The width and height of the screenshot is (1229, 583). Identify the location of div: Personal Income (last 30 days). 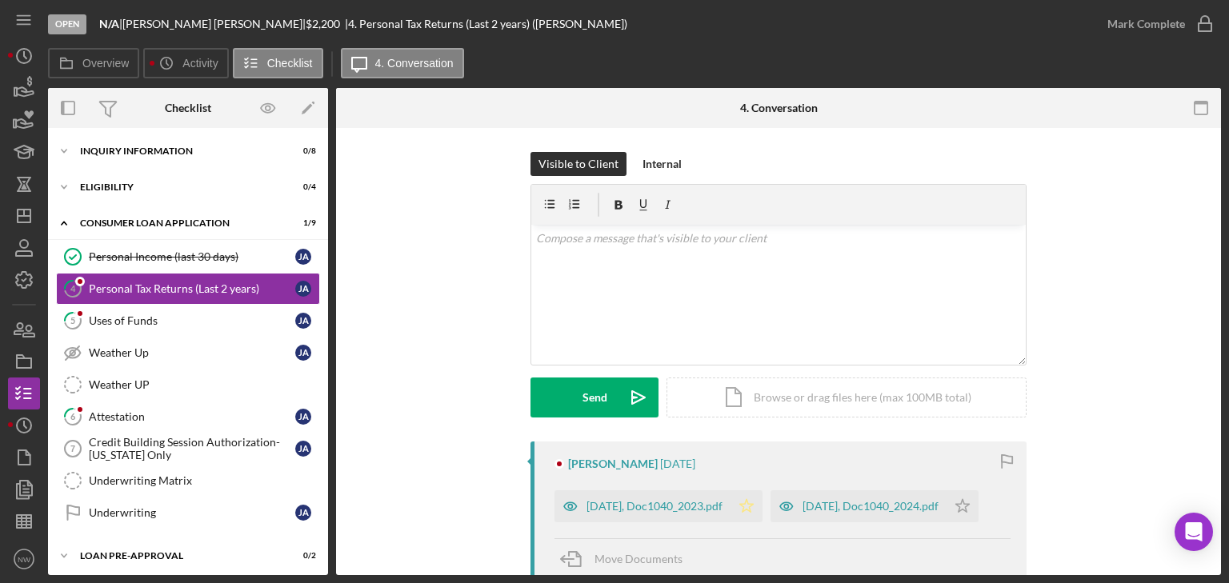
(192, 257).